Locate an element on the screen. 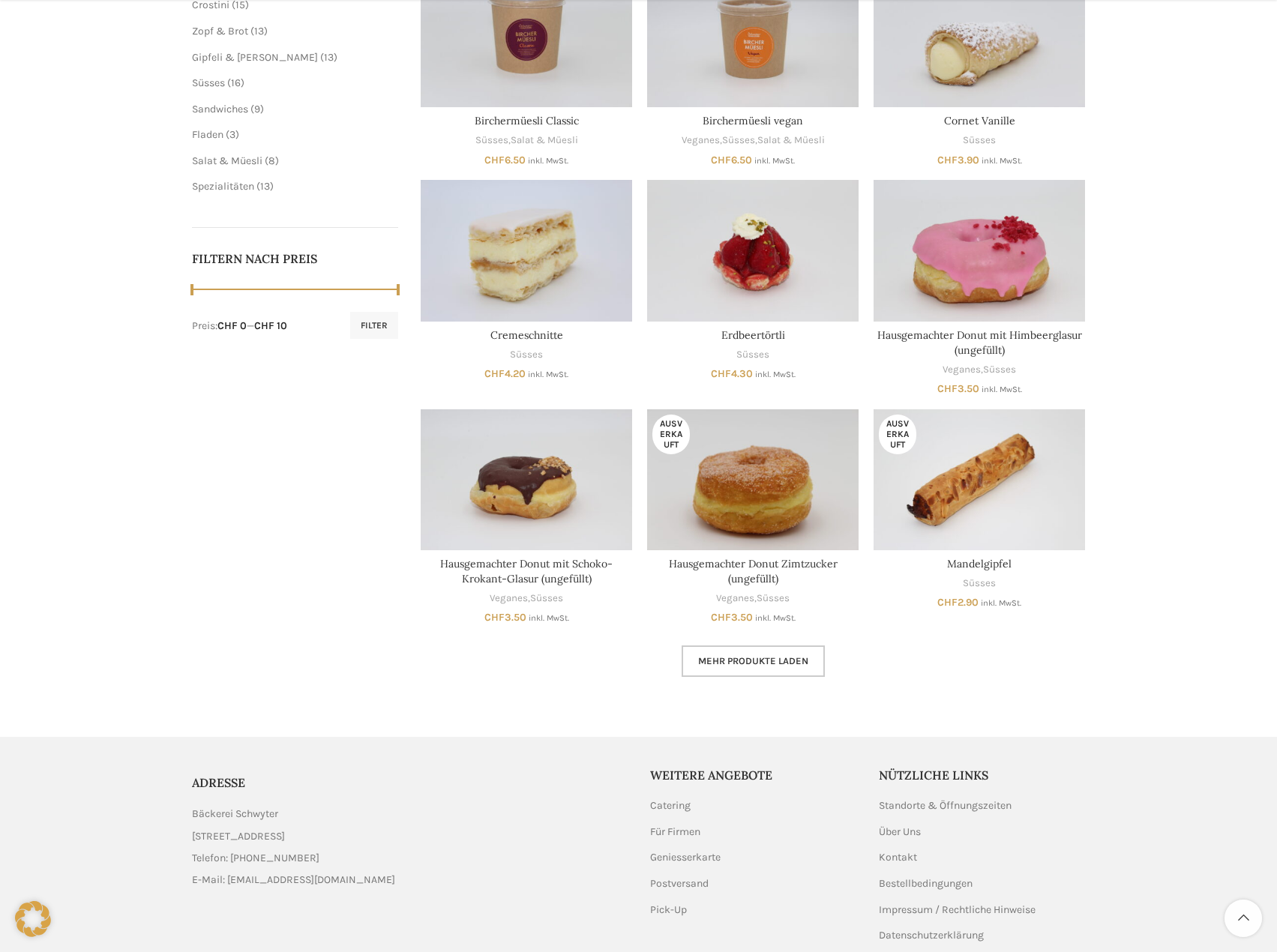 Image resolution: width=1277 pixels, height=952 pixels. bdi: 3.90 is located at coordinates (958, 160).